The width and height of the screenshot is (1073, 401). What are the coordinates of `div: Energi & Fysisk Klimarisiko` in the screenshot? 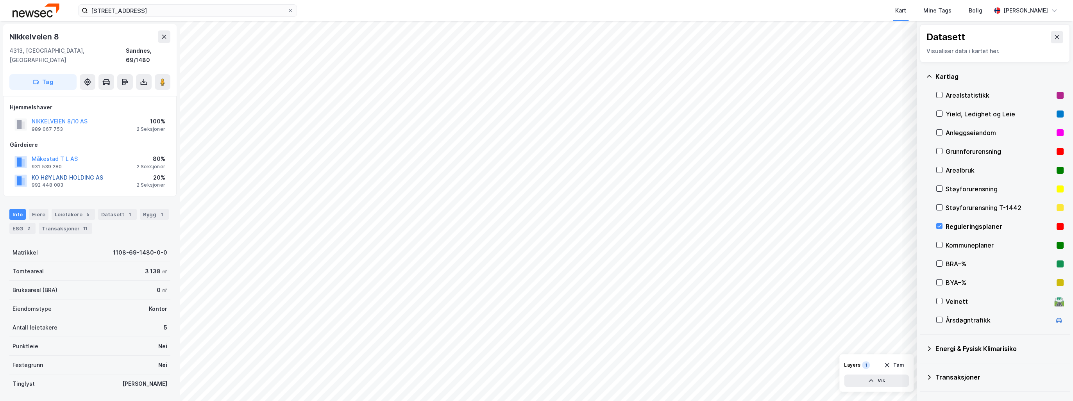 It's located at (1000, 349).